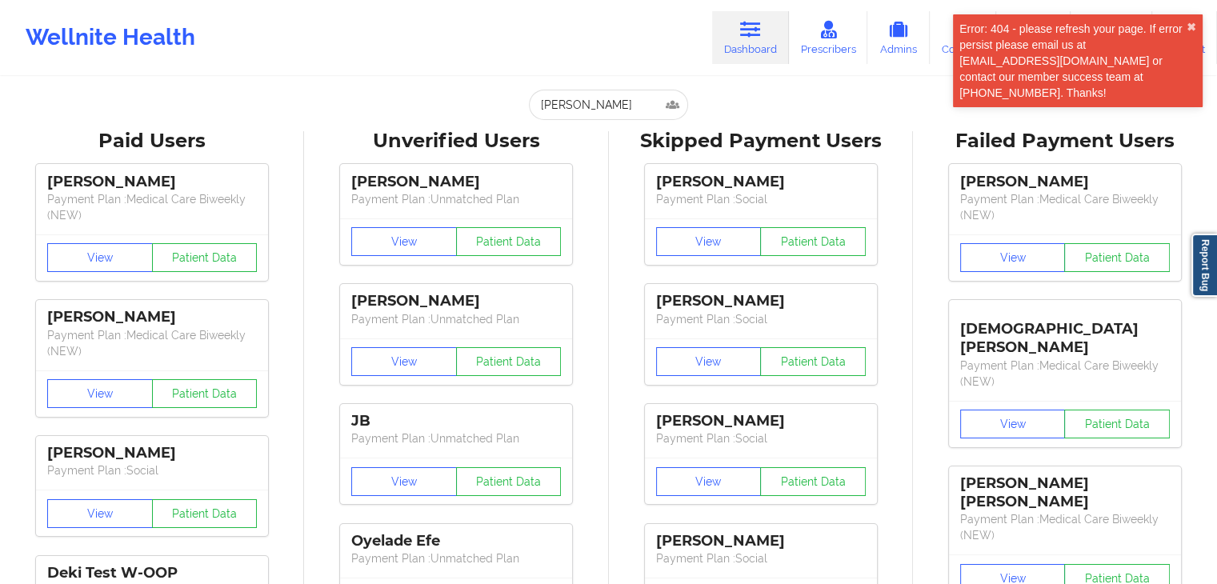  What do you see at coordinates (152, 141) in the screenshot?
I see `div: Paid Users` at bounding box center [152, 141].